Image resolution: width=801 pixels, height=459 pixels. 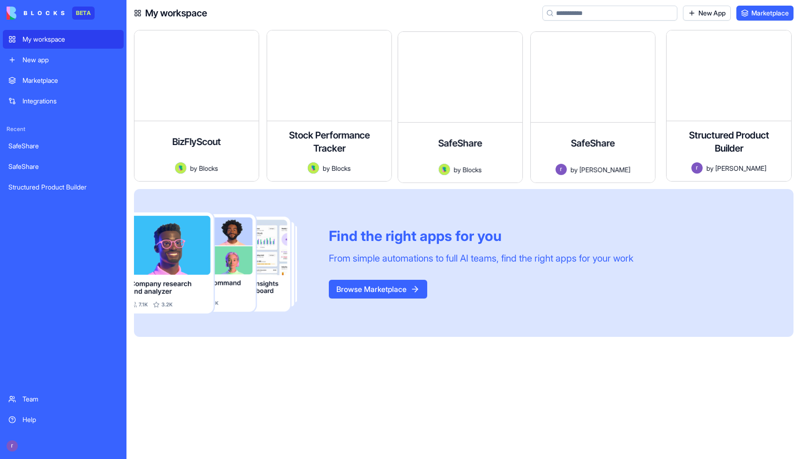 I want to click on a: Integrations, so click(x=63, y=101).